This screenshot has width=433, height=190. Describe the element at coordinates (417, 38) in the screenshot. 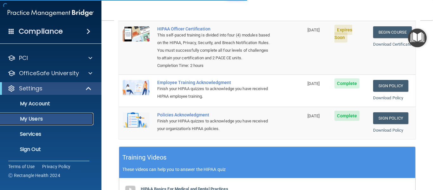

I see `button: Open Resource Center` at that location.